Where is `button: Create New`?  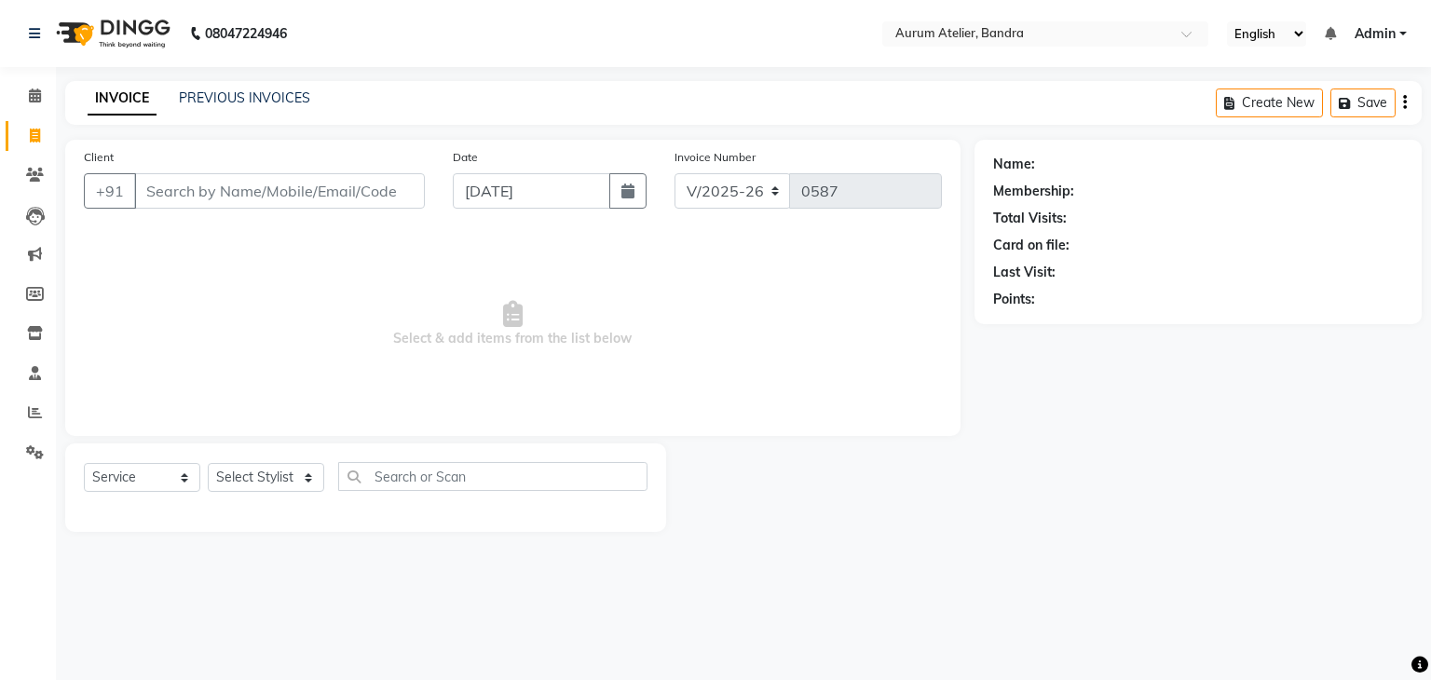 button: Create New is located at coordinates (1268, 102).